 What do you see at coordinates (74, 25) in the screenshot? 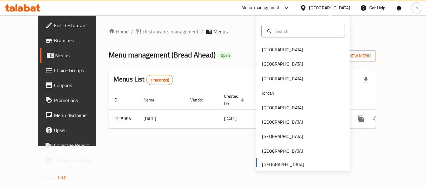
I see `a: Edit Restaurant` at bounding box center [74, 25].